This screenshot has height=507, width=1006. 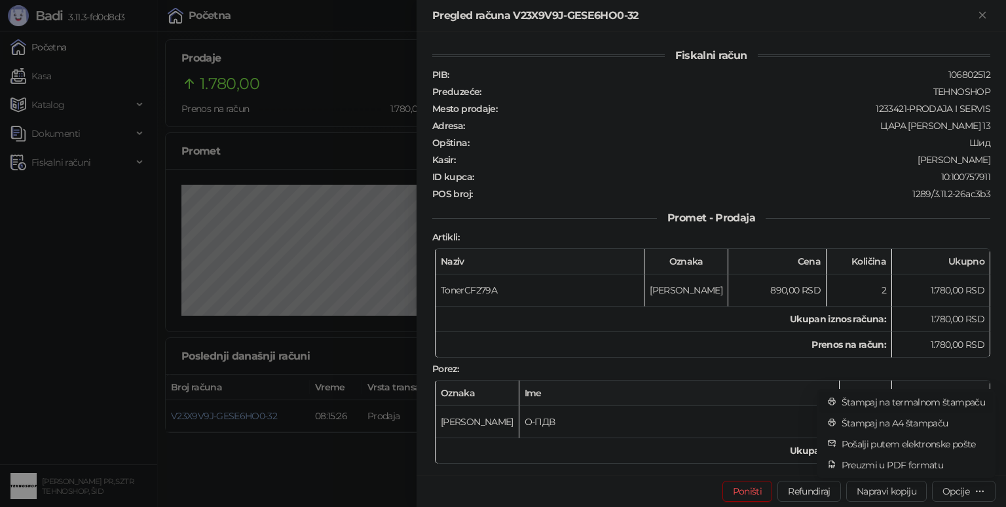 What do you see at coordinates (453, 177) in the screenshot?
I see `strong: ID kupca :` at bounding box center [453, 177].